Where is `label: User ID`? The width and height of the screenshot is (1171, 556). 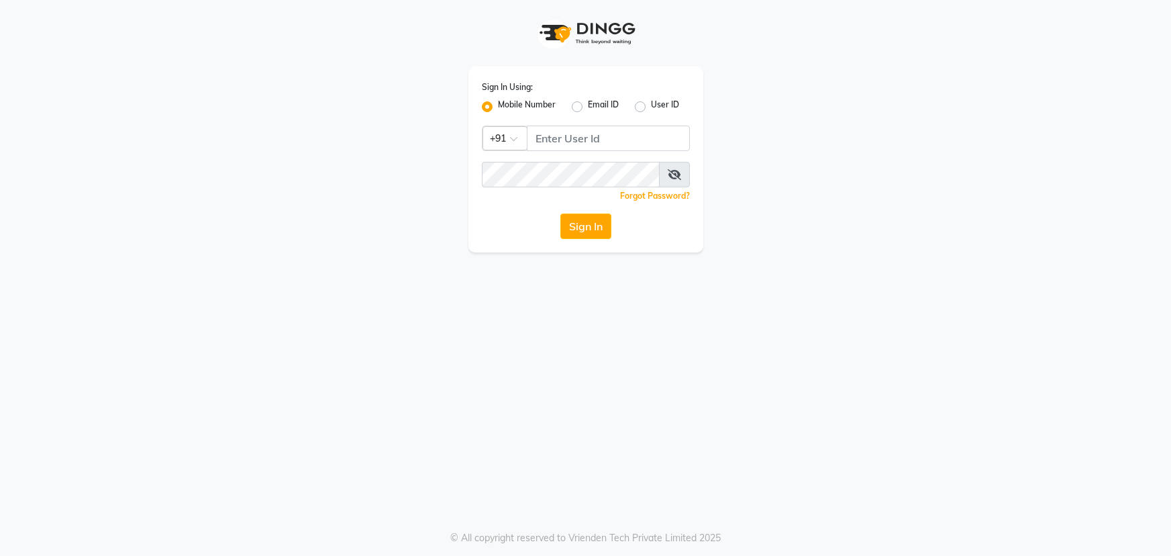
label: User ID is located at coordinates (665, 107).